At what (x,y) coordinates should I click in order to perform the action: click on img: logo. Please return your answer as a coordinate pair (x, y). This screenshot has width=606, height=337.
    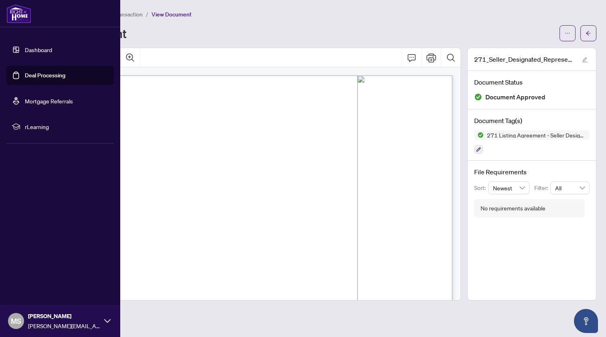
    Looking at the image, I should click on (19, 14).